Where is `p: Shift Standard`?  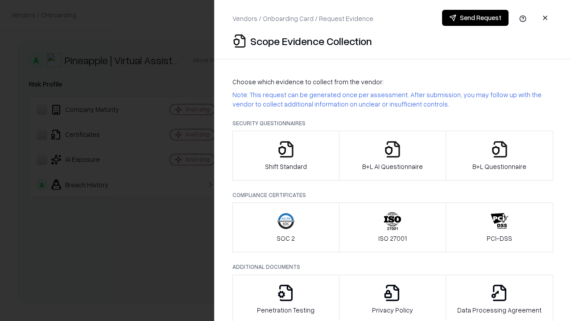 p: Shift Standard is located at coordinates (286, 166).